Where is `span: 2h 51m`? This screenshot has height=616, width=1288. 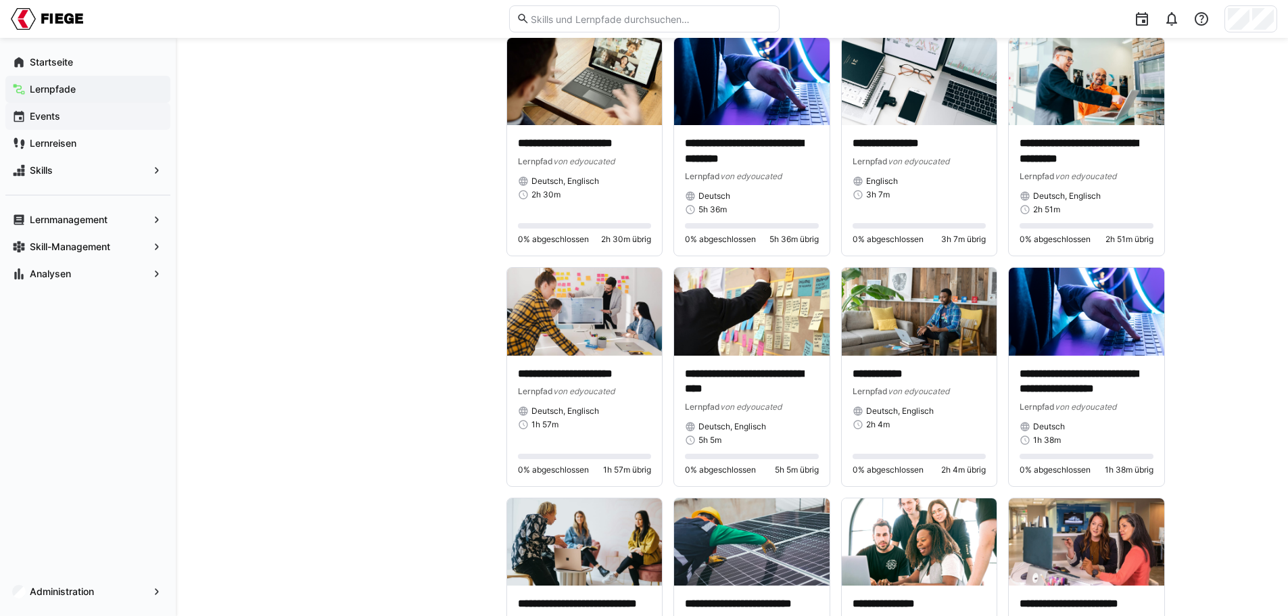 span: 2h 51m is located at coordinates (1047, 210).